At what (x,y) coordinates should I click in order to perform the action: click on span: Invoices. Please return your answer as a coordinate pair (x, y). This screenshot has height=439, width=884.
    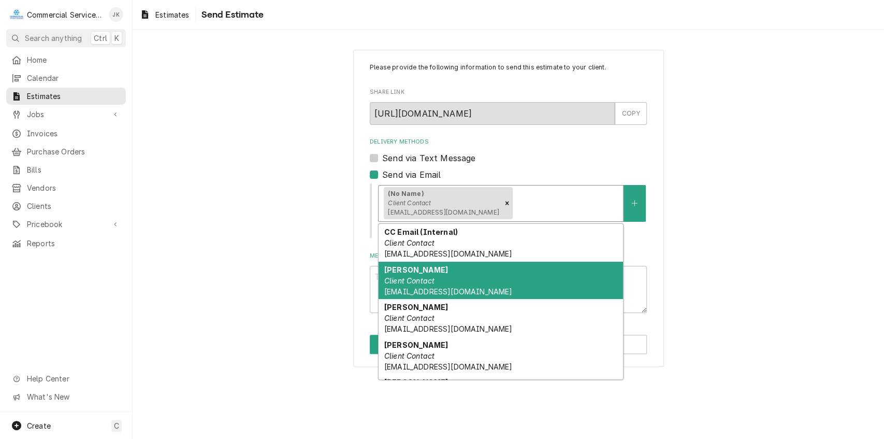
    Looking at the image, I should click on (74, 133).